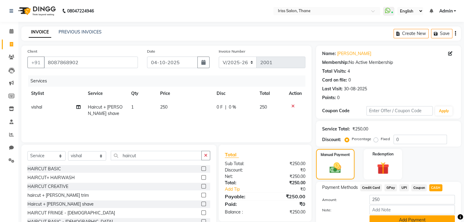 The width and height of the screenshot is (464, 222). Describe the element at coordinates (334, 80) in the screenshot. I see `div: Card on file:` at that location.